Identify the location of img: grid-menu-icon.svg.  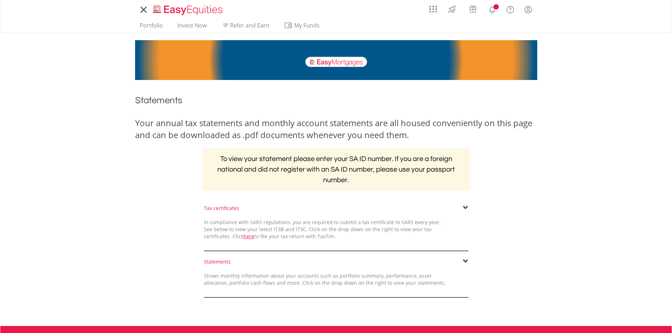
(433, 9).